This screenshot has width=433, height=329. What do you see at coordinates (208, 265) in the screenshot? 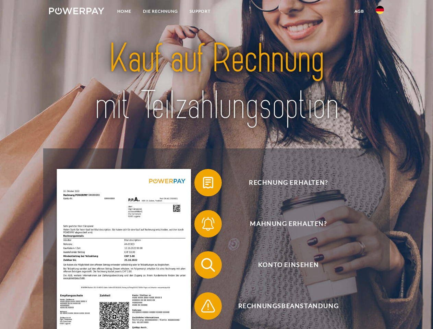
I see `img: qb_search.svg` at bounding box center [208, 265].